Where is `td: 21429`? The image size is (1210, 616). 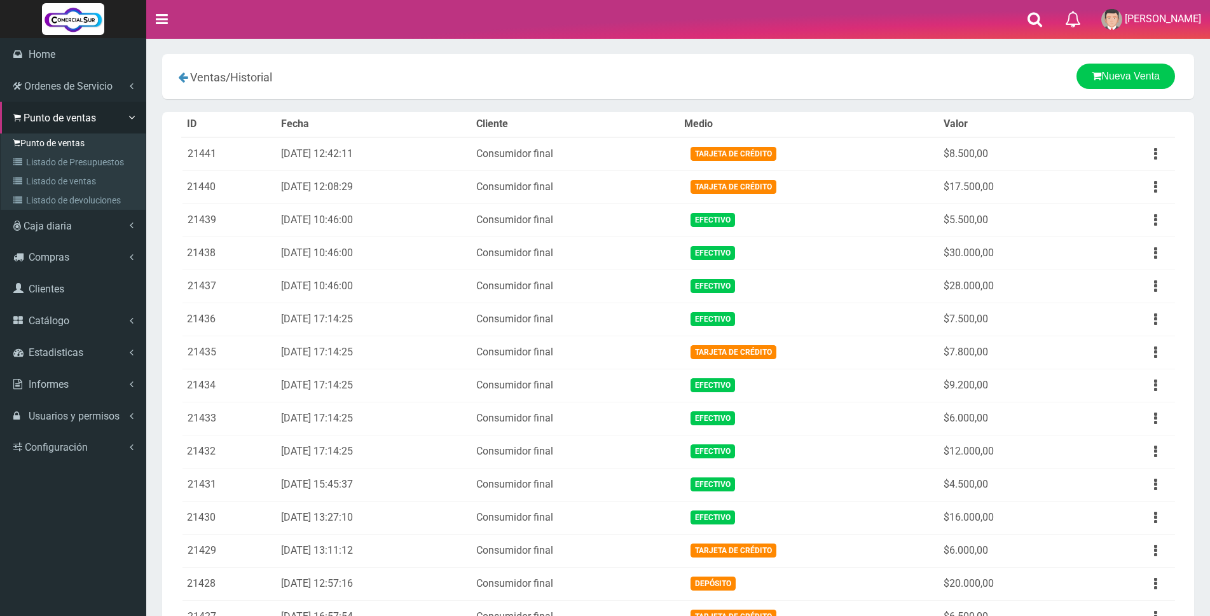
td: 21429 is located at coordinates (229, 551).